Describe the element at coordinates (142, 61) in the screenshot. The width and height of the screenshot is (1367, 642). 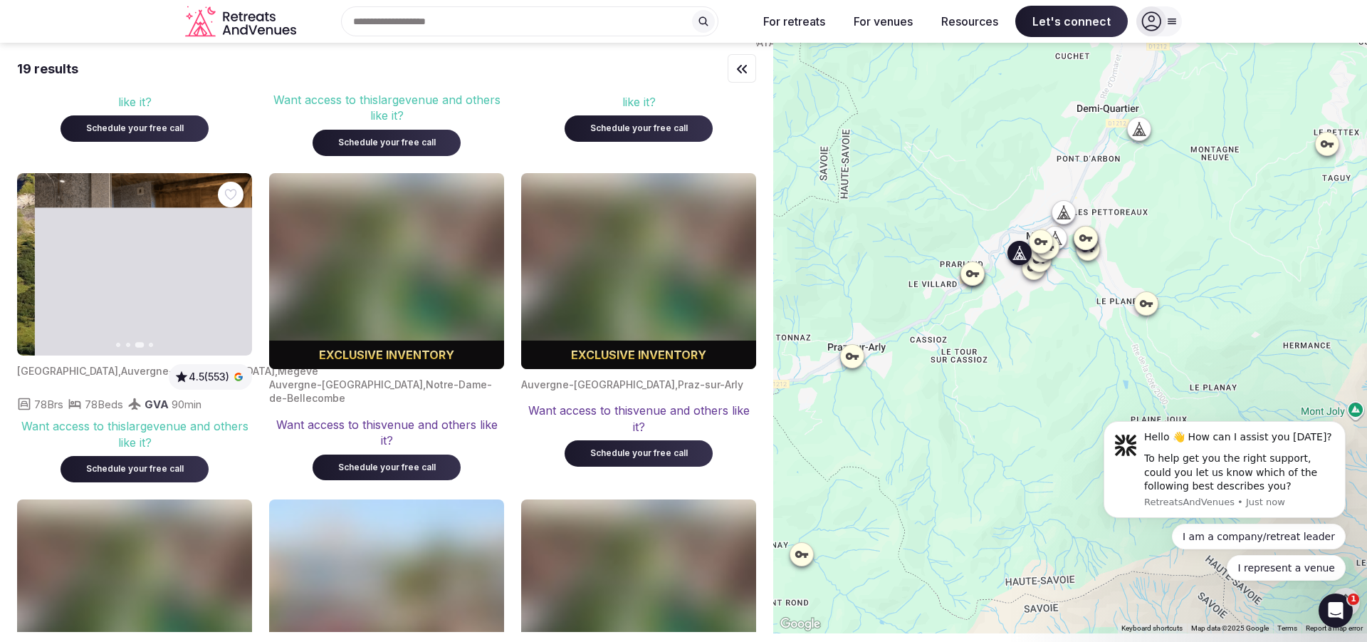
I see `div: message notification from RetreatsAndVenues, Just now. Hello 👋 How can I assist you today? To hel...` at that location.